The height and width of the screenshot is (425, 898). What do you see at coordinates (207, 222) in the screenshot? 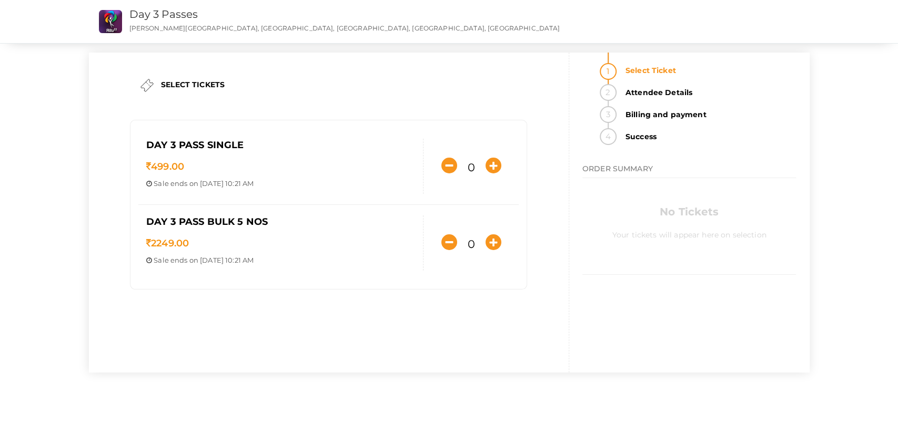
I see `span: Day 3 Pass Bulk 5 nos` at bounding box center [207, 222].